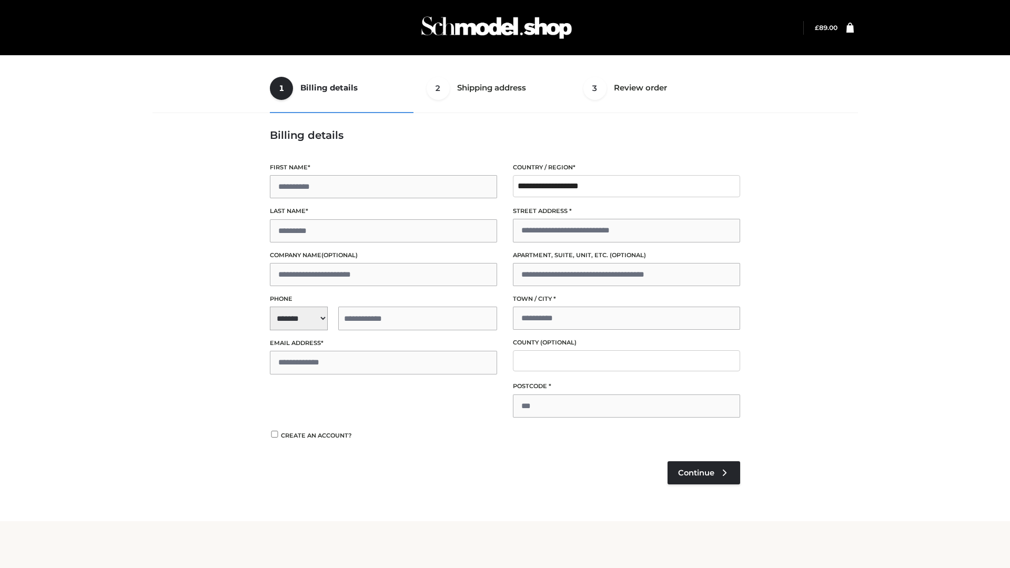  Describe the element at coordinates (275, 434) in the screenshot. I see `input: Create an account?` at that location.